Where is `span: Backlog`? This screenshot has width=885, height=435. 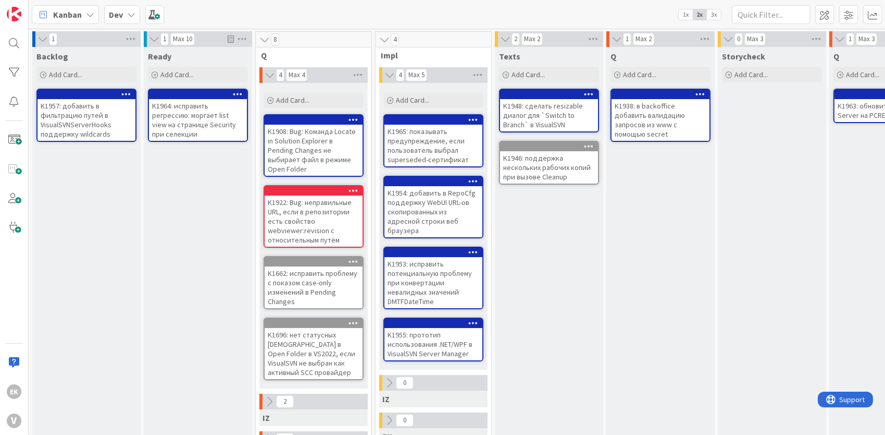 span: Backlog is located at coordinates (52, 56).